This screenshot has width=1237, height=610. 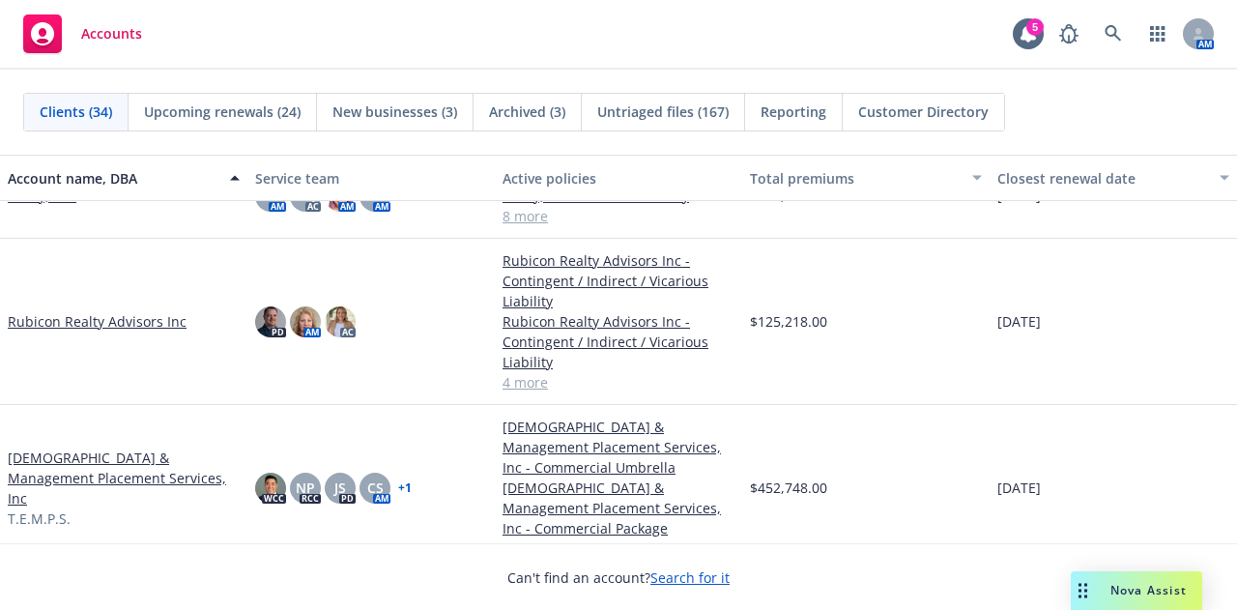 I want to click on a: + 3, so click(x=405, y=196).